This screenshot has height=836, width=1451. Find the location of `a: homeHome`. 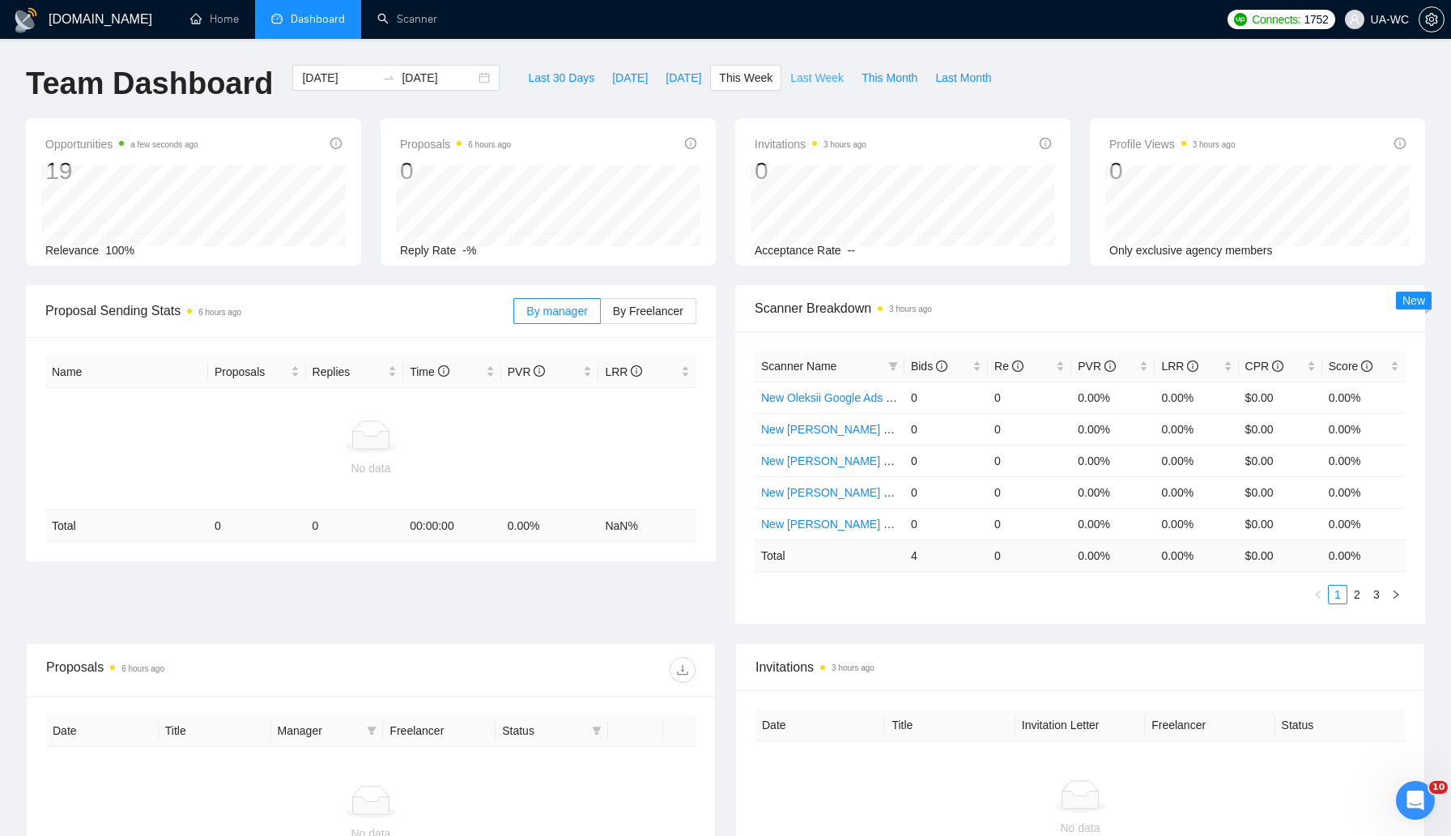

a: homeHome is located at coordinates (215, 19).